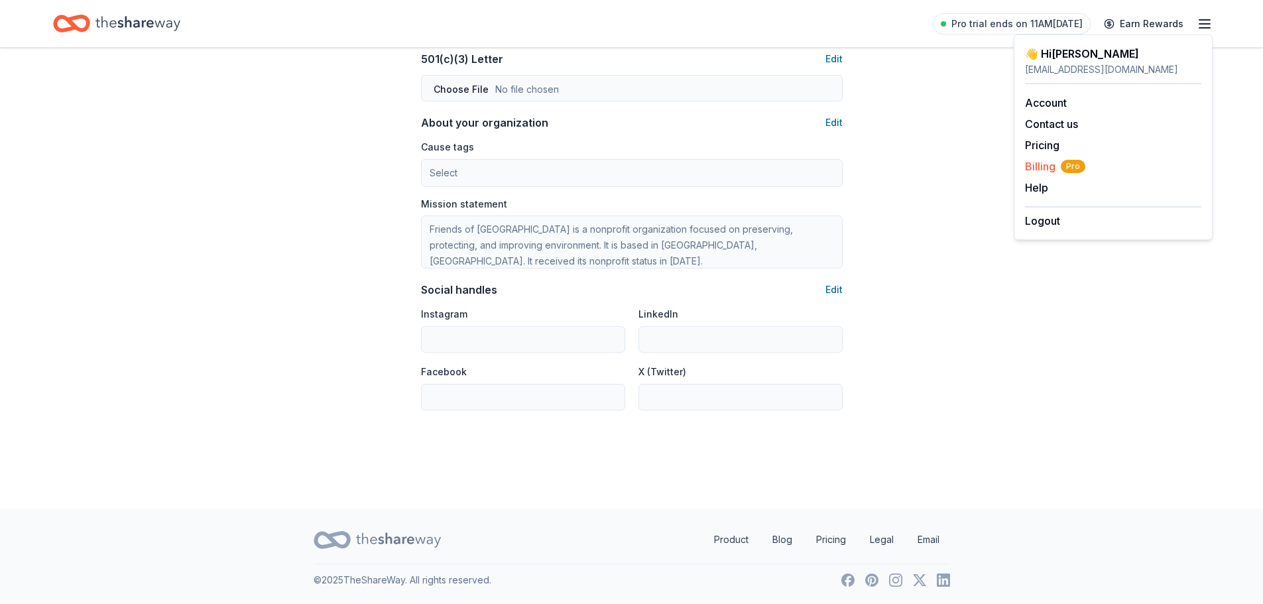  I want to click on button: Select, so click(632, 173).